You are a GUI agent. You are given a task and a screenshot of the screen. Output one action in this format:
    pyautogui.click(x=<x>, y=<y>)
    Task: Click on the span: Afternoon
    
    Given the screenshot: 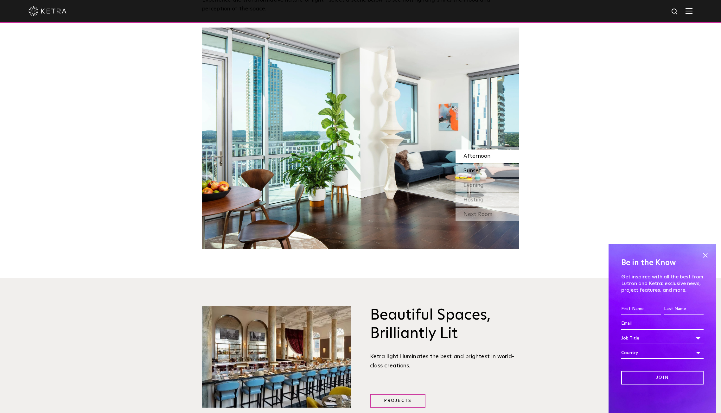 What is the action you would take?
    pyautogui.click(x=476, y=156)
    